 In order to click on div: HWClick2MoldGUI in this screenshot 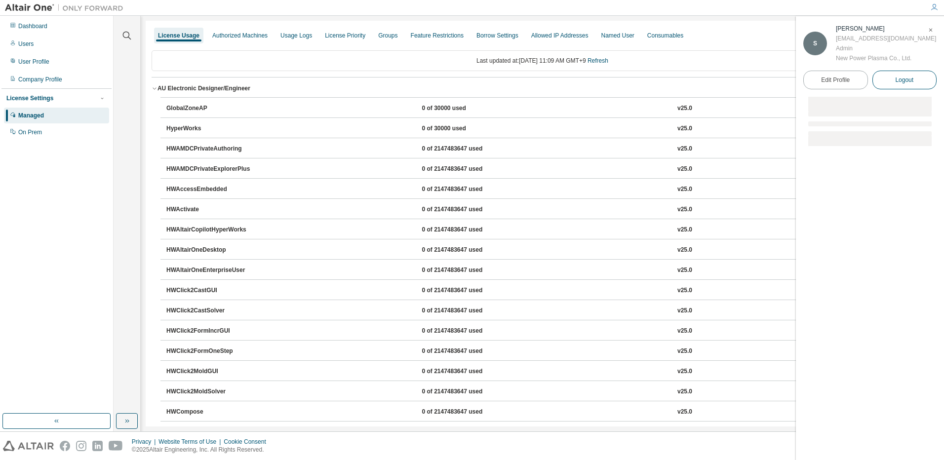, I will do `click(211, 372)`.